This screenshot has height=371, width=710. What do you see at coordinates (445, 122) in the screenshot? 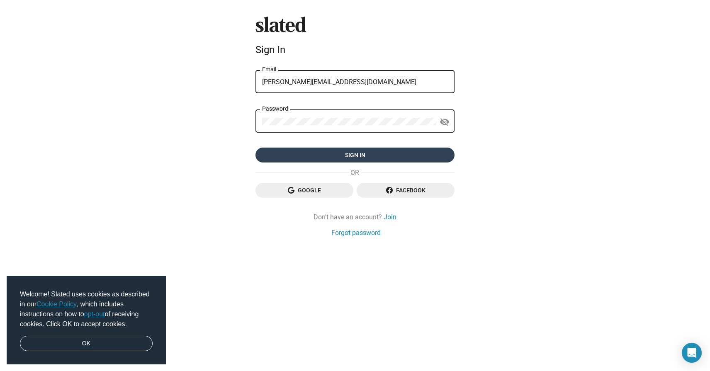
I see `button: Show password` at bounding box center [445, 122].